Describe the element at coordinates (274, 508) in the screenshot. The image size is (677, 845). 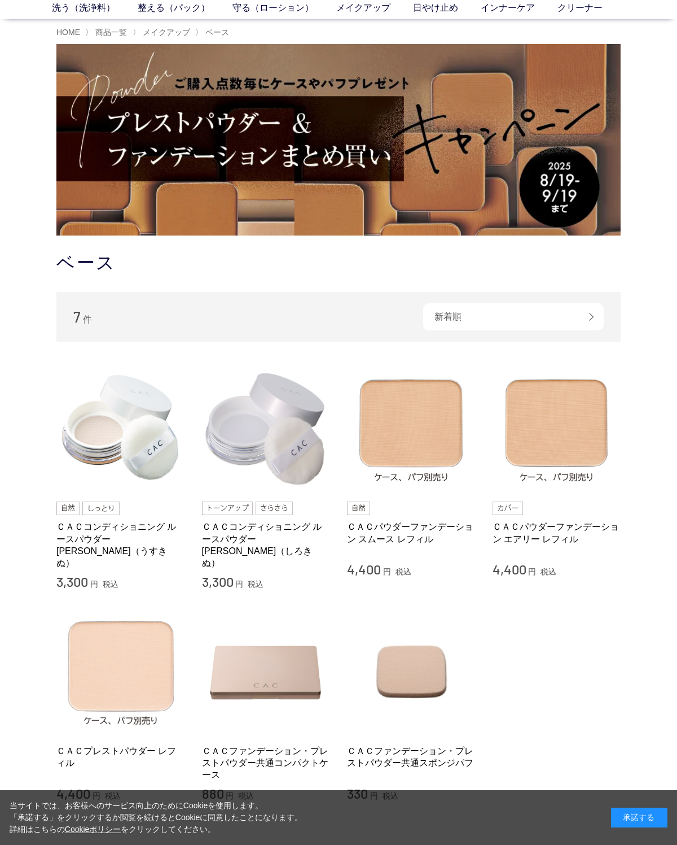
I see `img: さらさら` at that location.